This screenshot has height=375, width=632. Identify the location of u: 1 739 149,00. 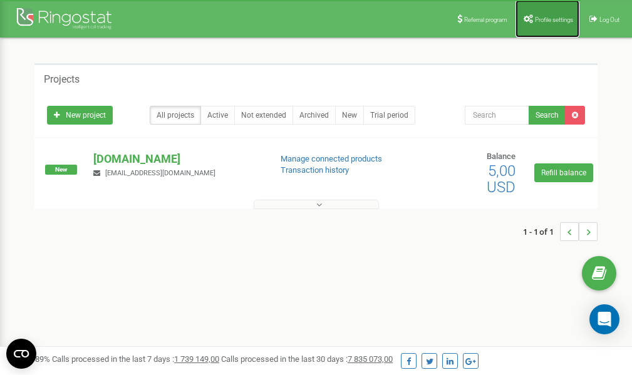
(197, 359).